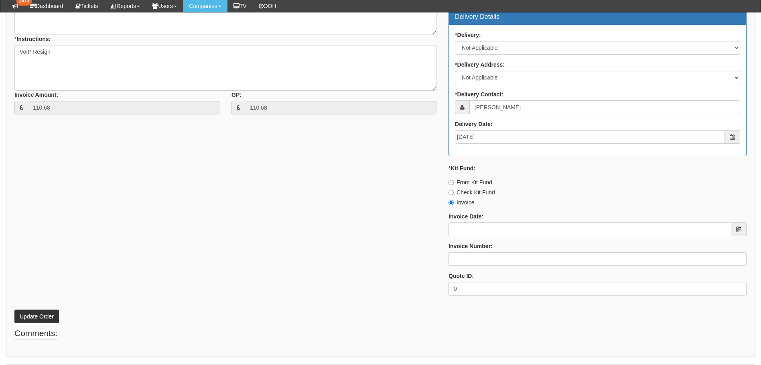  What do you see at coordinates (462, 168) in the screenshot?
I see `label: Kit Fund:` at bounding box center [462, 168].